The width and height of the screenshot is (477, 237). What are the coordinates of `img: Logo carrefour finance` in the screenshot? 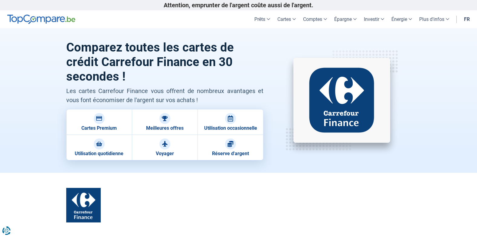 It's located at (84, 205).